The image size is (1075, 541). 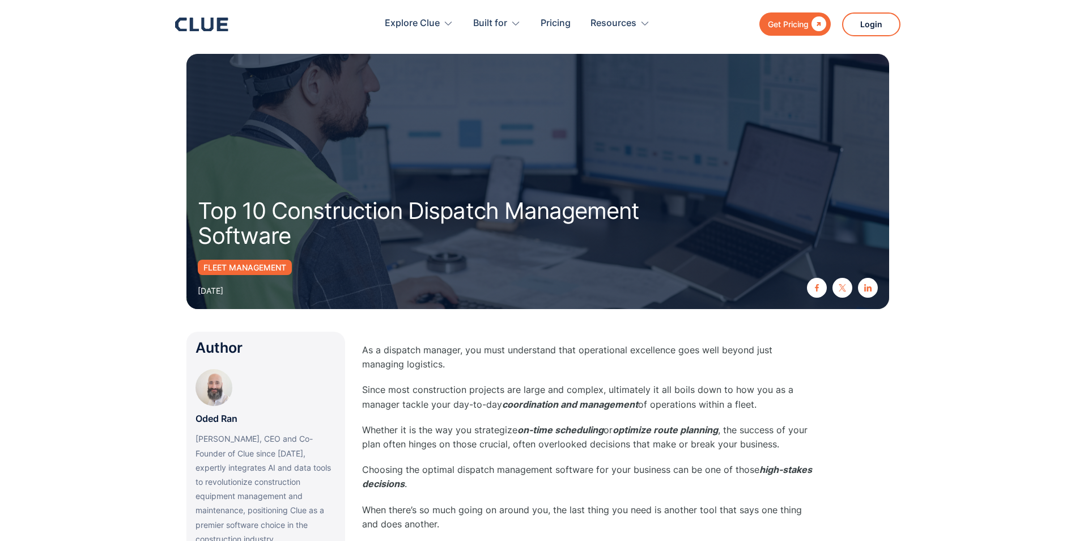 I want to click on h1: Top 10 Construction Dispatch Management Software, so click(x=436, y=223).